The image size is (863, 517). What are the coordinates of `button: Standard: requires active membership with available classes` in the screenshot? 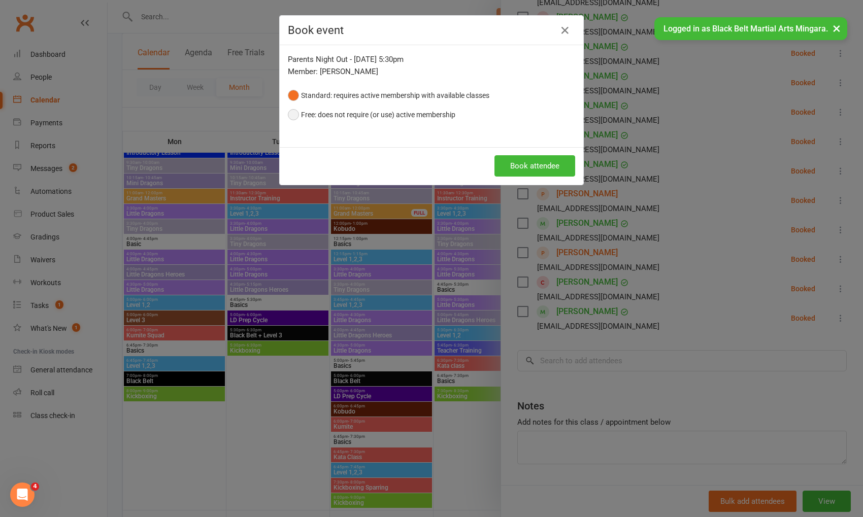 It's located at (388, 95).